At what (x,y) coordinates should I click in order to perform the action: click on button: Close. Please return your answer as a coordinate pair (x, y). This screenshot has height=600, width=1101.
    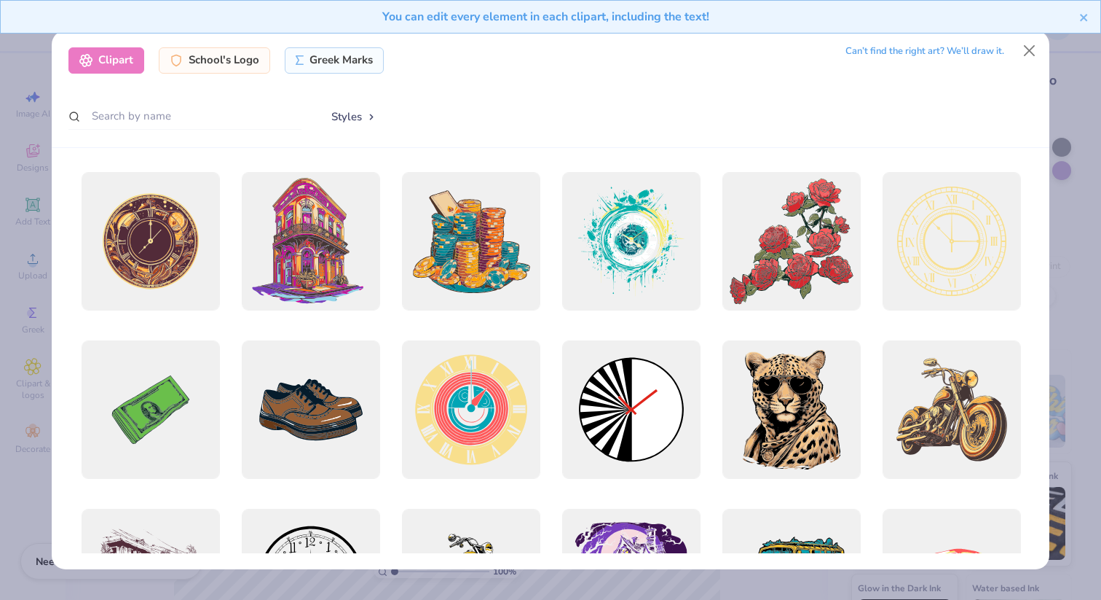
    Looking at the image, I should click on (1030, 51).